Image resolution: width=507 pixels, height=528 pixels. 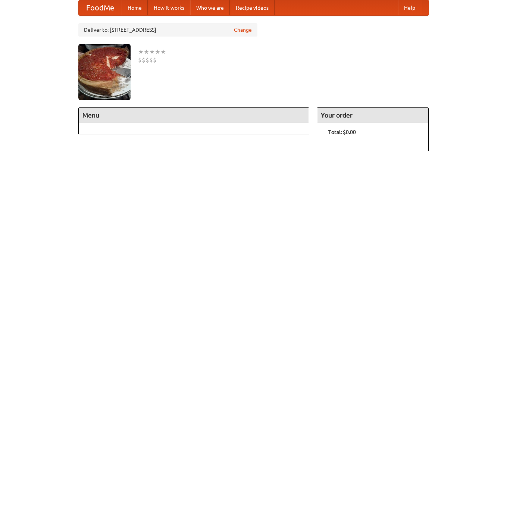 What do you see at coordinates (169, 8) in the screenshot?
I see `a: How it works` at bounding box center [169, 8].